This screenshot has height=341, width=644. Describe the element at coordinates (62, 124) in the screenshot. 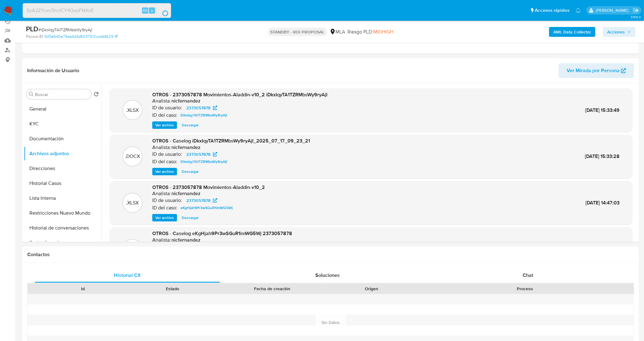

I see `button: KYC` at that location.